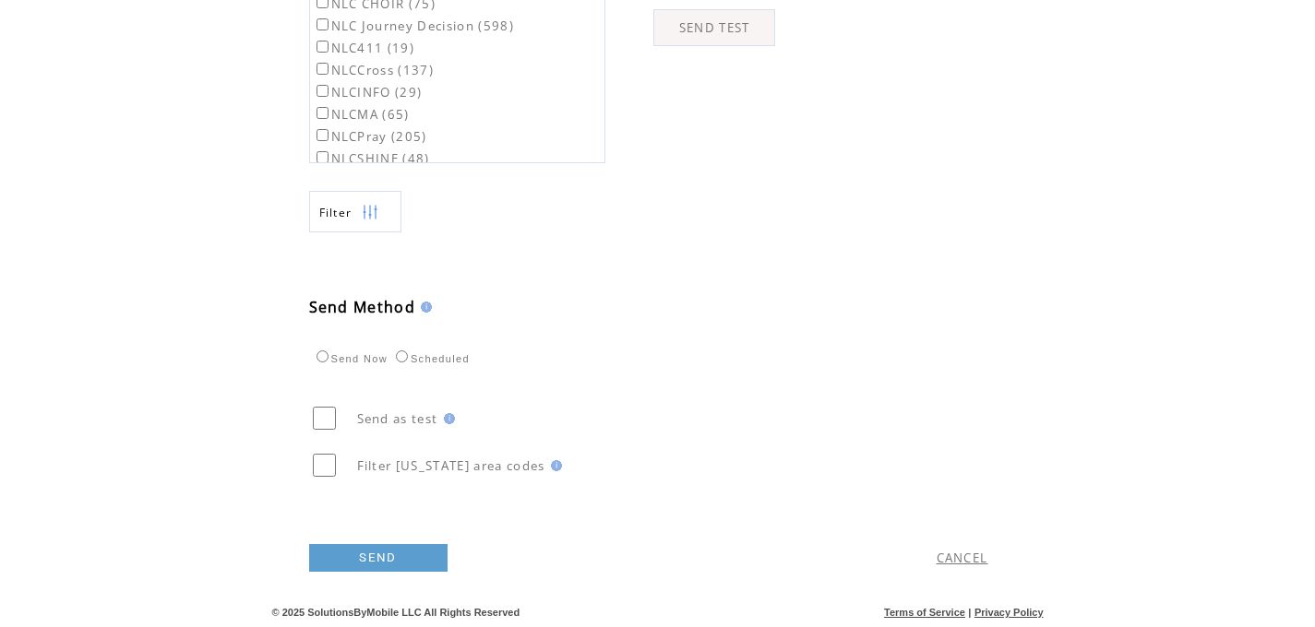 The width and height of the screenshot is (1315, 627). I want to click on a: Filter, so click(355, 211).